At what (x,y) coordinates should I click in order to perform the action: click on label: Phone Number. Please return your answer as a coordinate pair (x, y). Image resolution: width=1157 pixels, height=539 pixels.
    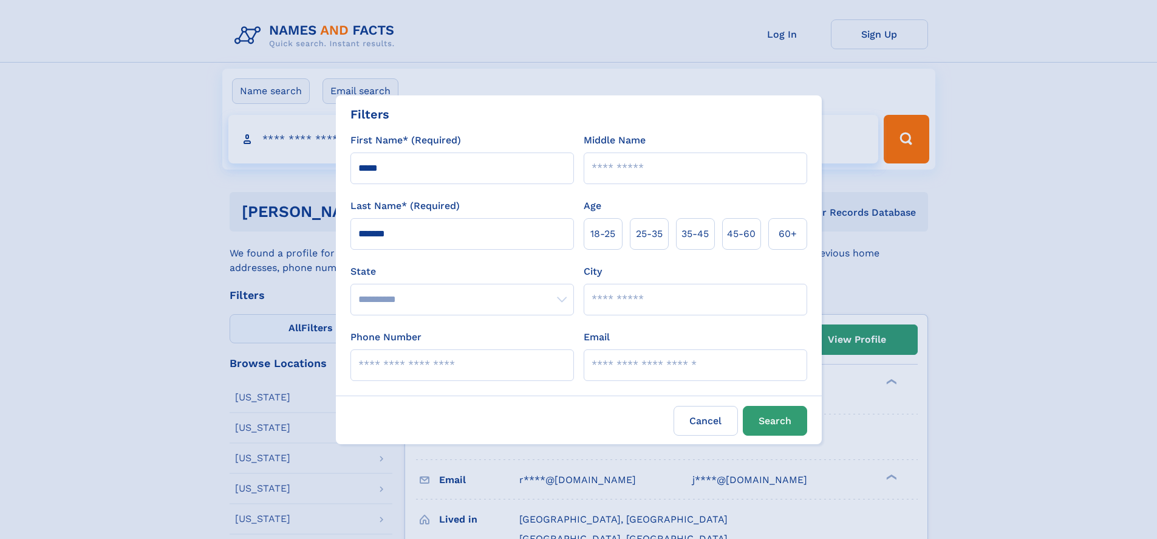
    Looking at the image, I should click on (386, 337).